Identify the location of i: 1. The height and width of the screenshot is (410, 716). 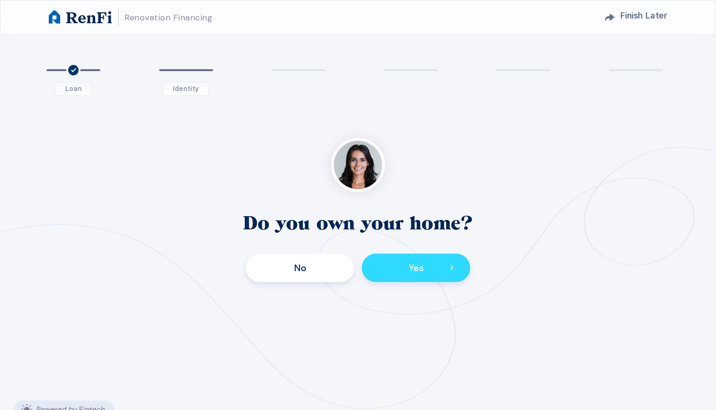
(73, 70).